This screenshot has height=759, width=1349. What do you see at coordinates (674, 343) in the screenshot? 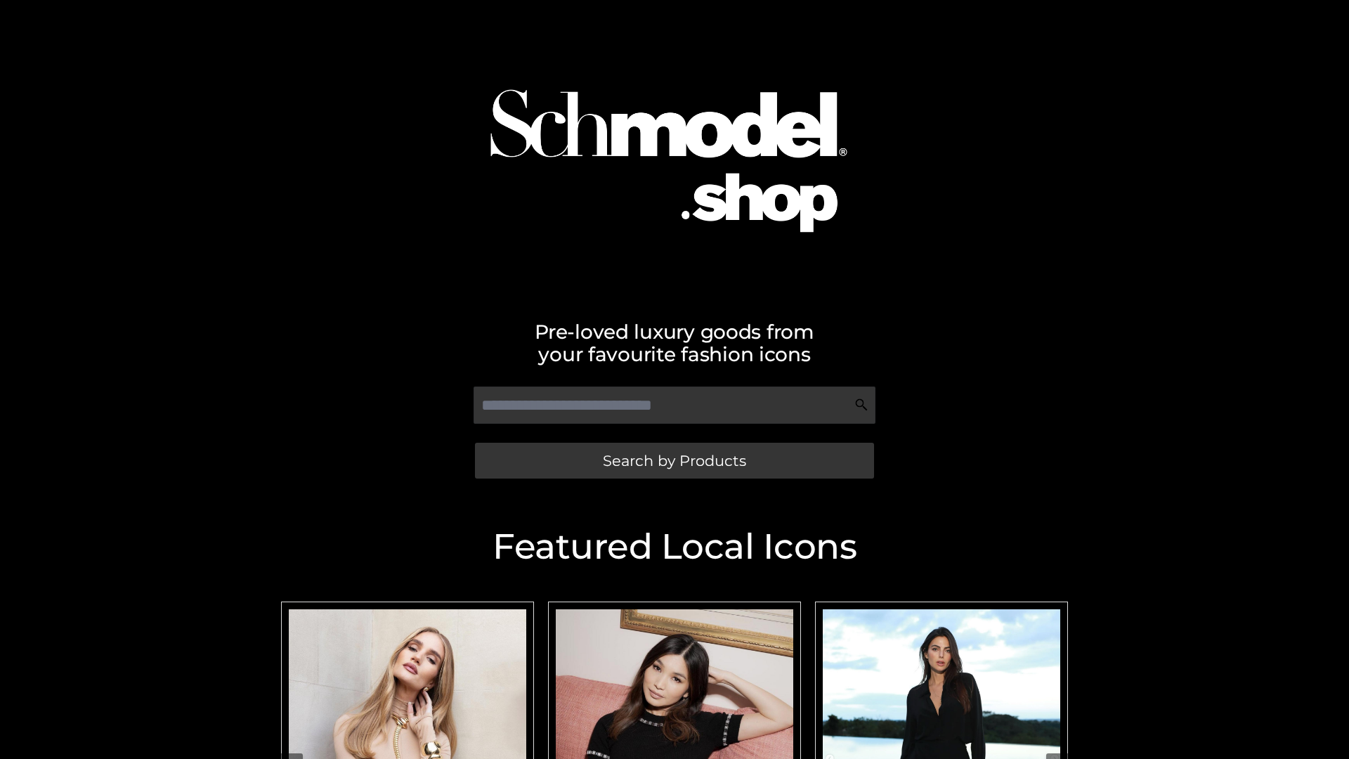
I see `h2: Pre-loved luxury goods from your favourite fashion icons` at bounding box center [674, 343].